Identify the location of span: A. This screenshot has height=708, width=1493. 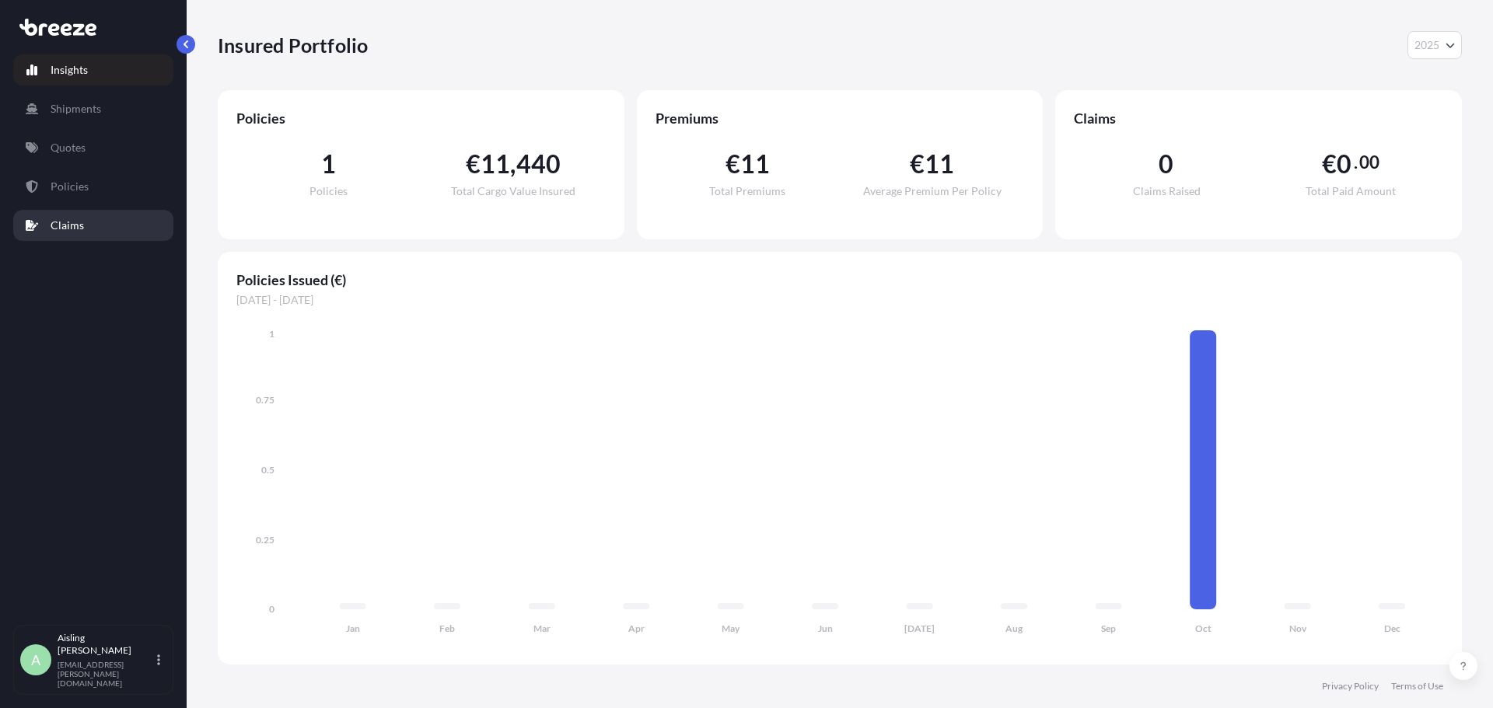
(36, 660).